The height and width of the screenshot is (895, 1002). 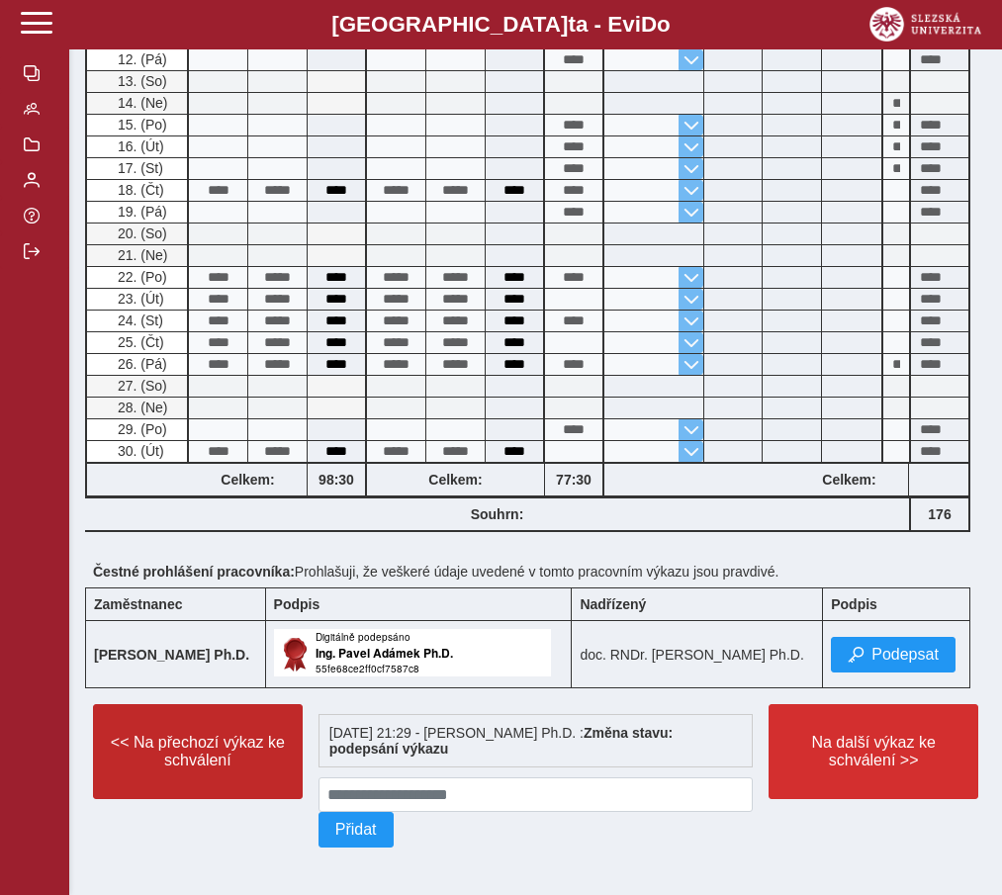 I want to click on b: Zaměstnanec, so click(x=138, y=605).